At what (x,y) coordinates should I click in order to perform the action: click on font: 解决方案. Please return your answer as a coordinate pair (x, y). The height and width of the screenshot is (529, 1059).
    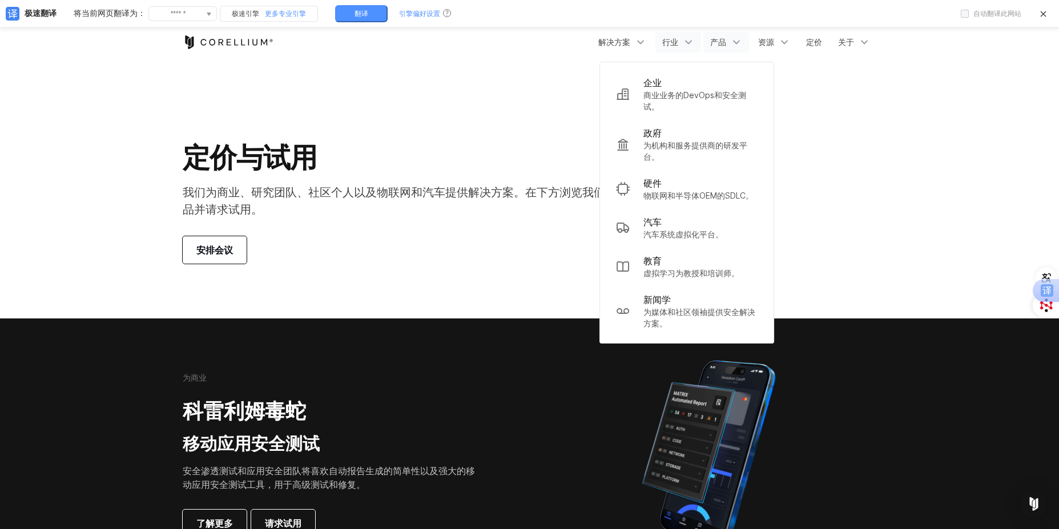
    Looking at the image, I should click on (614, 42).